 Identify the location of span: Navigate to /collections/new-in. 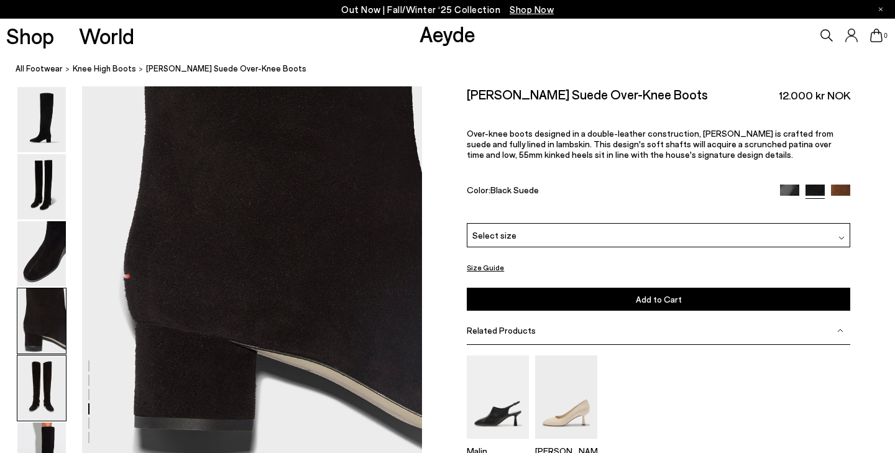
(531, 9).